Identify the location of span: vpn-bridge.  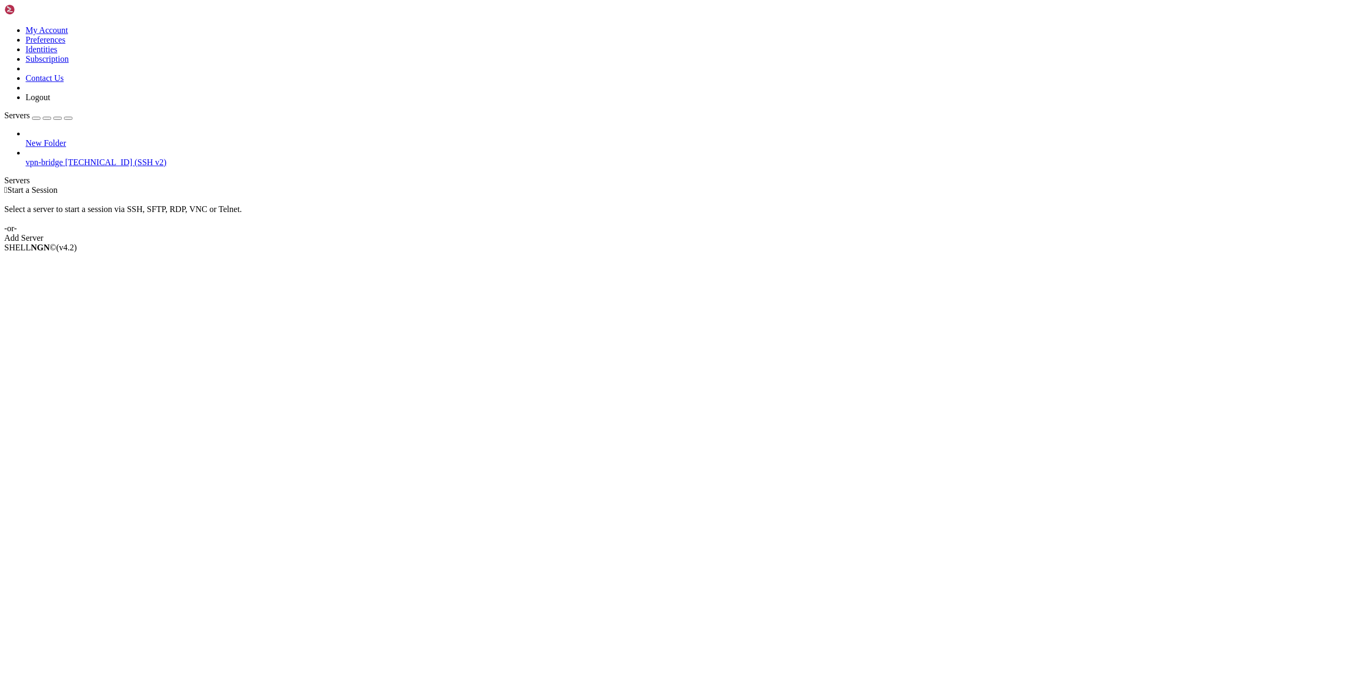
(44, 162).